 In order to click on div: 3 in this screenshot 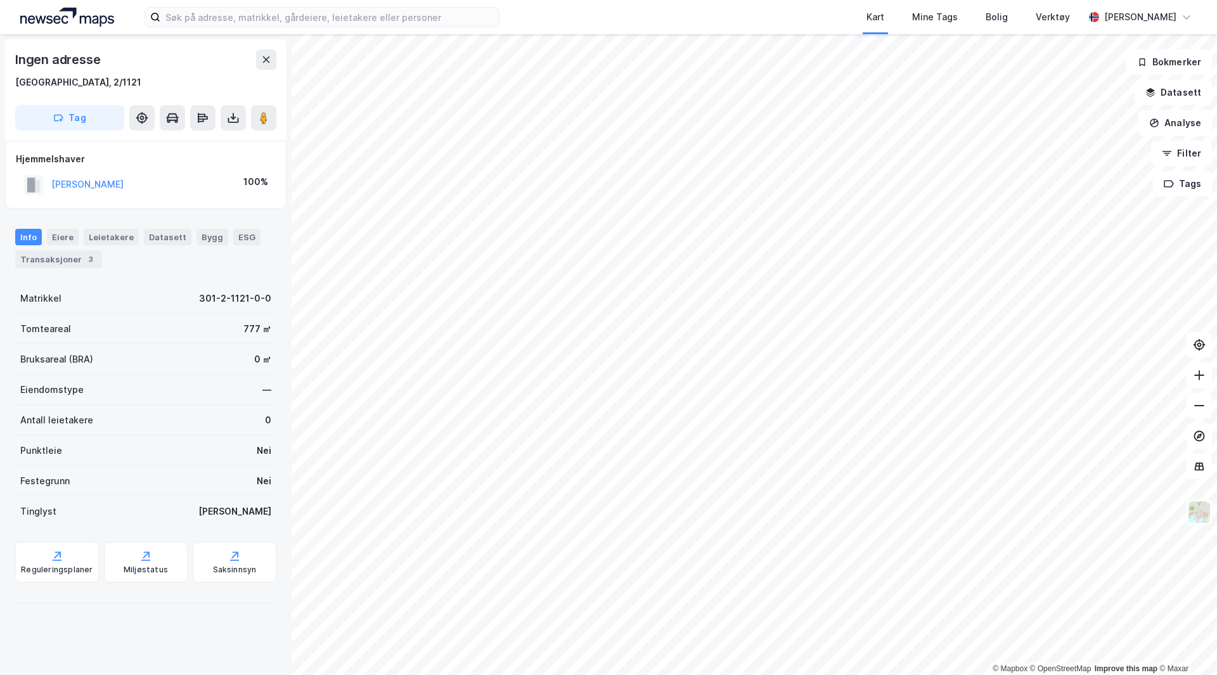, I will do `click(91, 259)`.